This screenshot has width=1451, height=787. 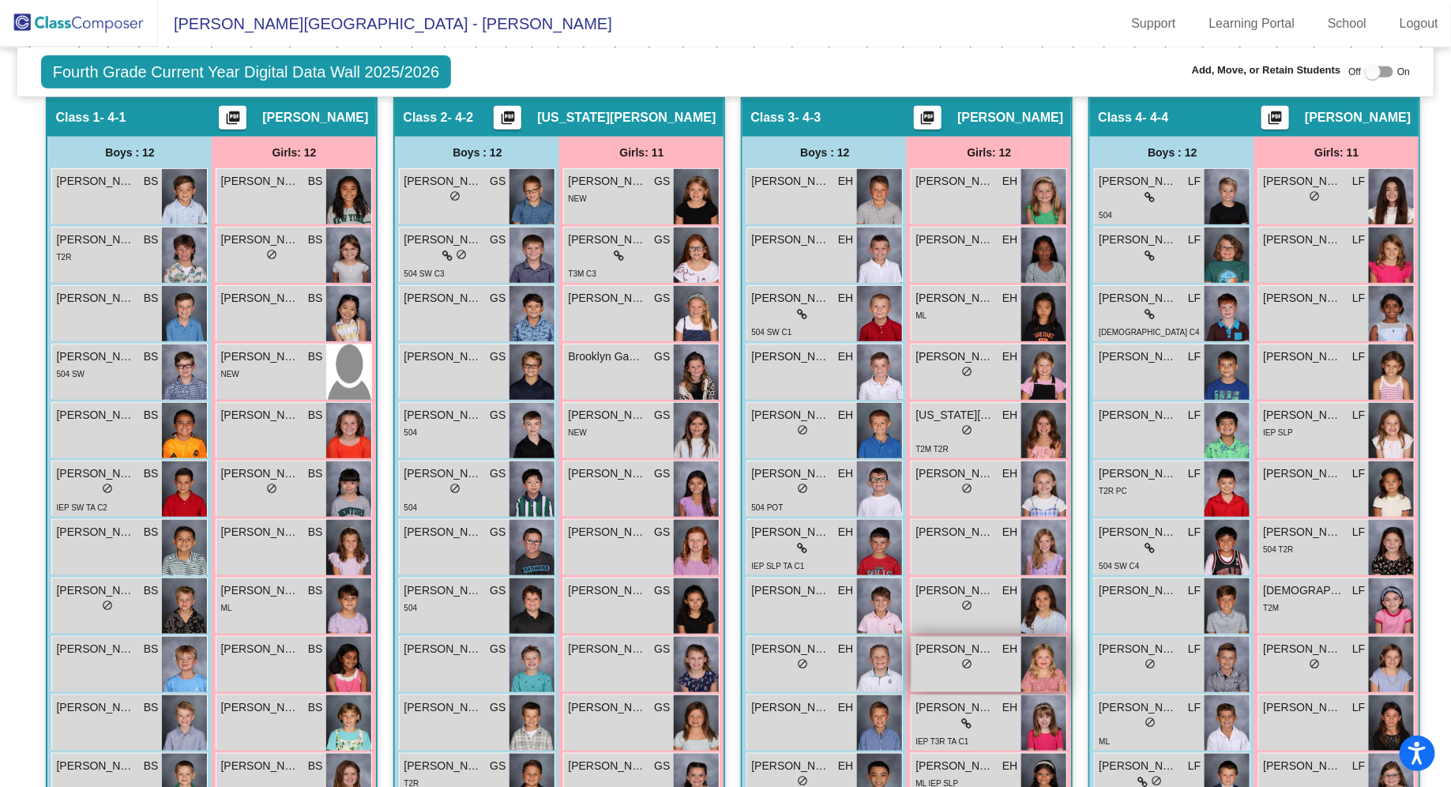 What do you see at coordinates (425, 118) in the screenshot?
I see `span: Class 2` at bounding box center [425, 118].